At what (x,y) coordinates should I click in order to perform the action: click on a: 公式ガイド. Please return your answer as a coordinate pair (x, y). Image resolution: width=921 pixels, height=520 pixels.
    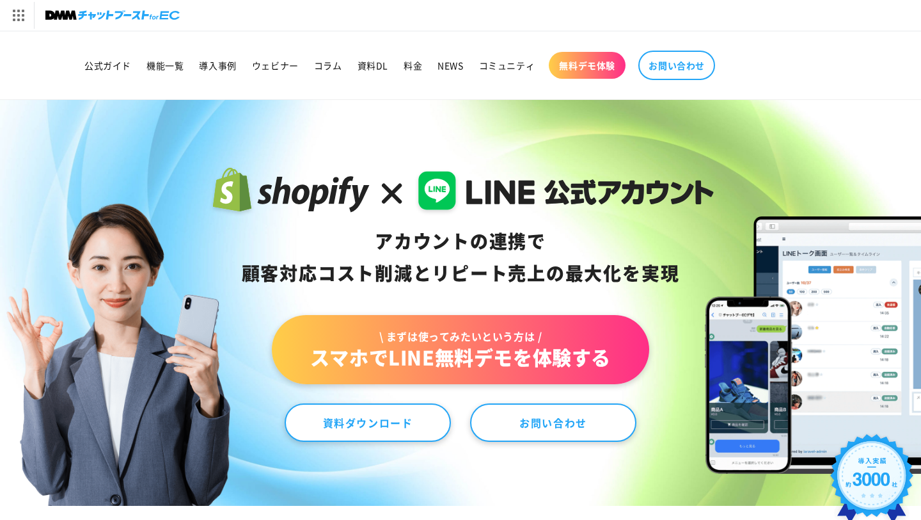
    Looking at the image, I should click on (107, 65).